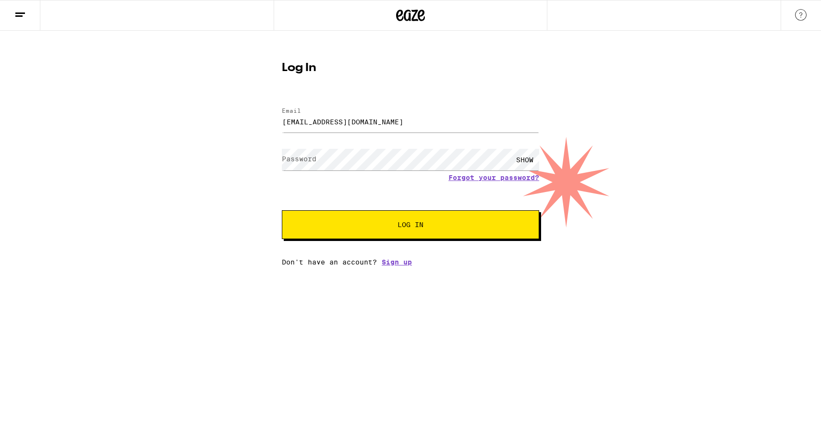  What do you see at coordinates (299, 159) in the screenshot?
I see `label: Password` at bounding box center [299, 159].